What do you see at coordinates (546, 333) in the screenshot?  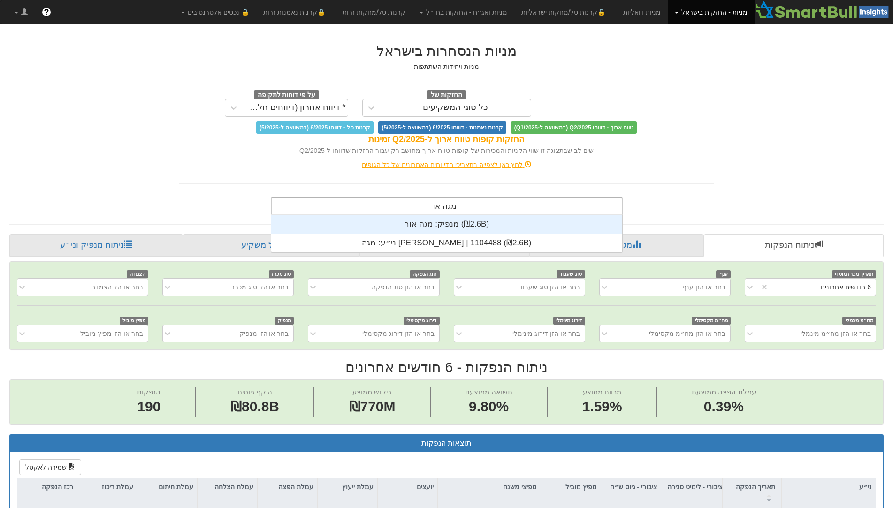 I see `div: בחר או הזן דירוג מינימלי` at bounding box center [546, 333].